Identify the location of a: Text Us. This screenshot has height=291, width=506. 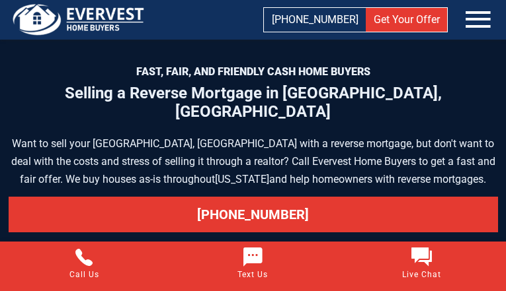
(252, 263).